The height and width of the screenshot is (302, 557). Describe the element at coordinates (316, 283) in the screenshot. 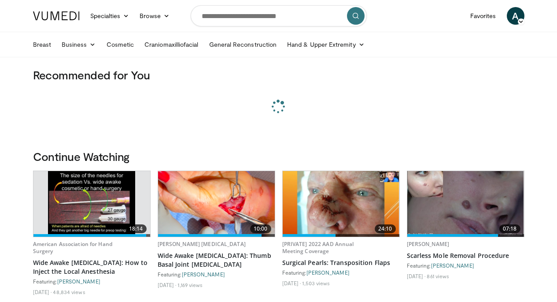

I see `li: 1,503 views` at that location.